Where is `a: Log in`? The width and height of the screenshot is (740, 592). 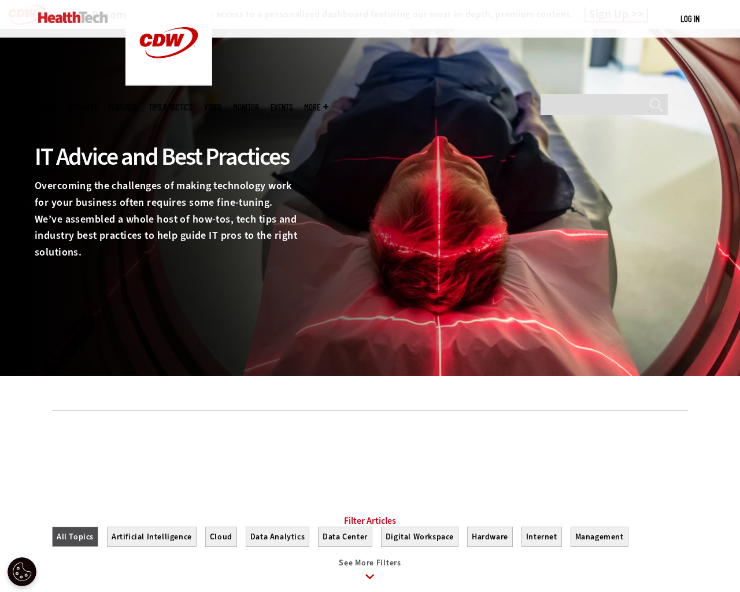
a: Log in is located at coordinates (689, 18).